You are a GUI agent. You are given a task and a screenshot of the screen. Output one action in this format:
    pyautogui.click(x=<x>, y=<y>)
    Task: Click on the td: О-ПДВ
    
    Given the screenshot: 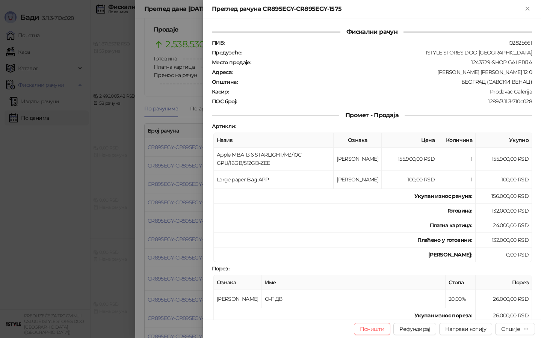 What is the action you would take?
    pyautogui.click(x=354, y=299)
    